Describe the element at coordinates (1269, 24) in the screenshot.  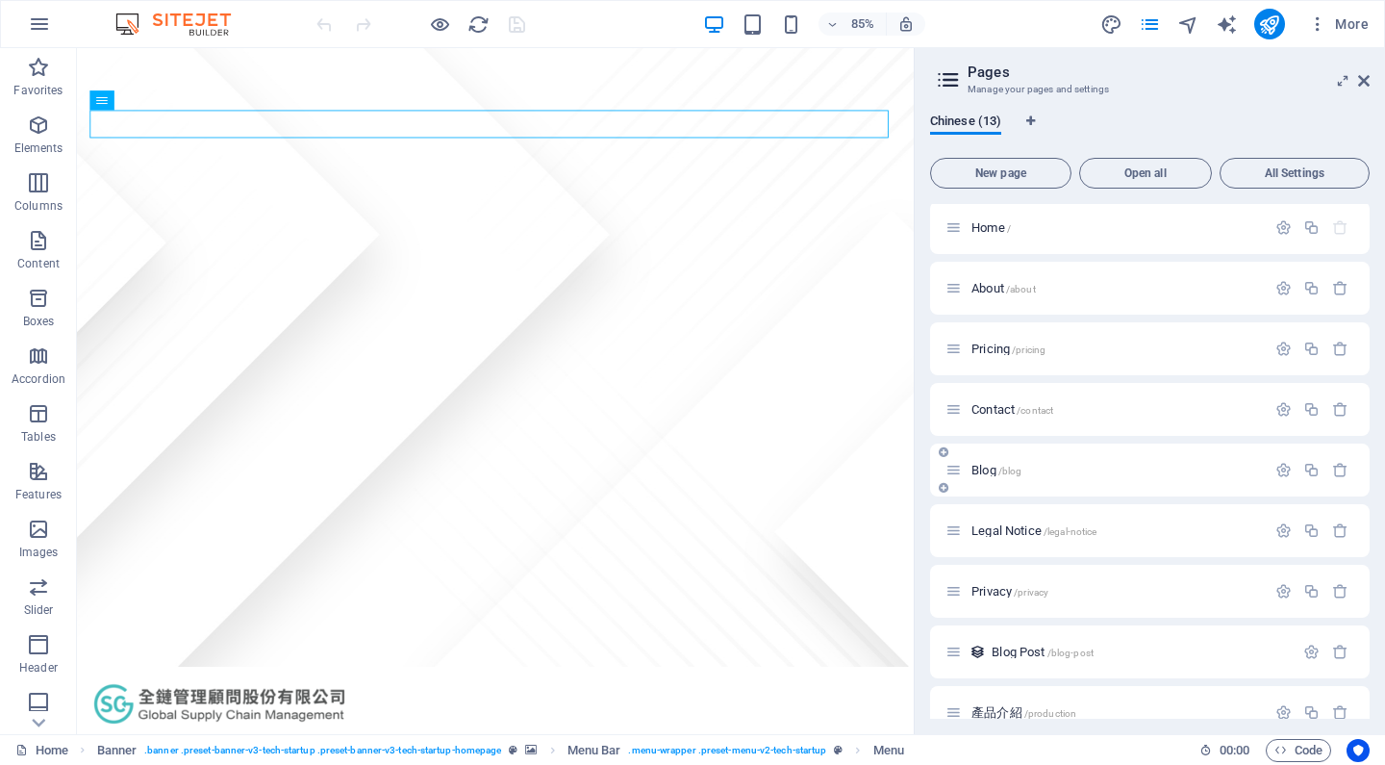
I see `i: Publish` at that location.